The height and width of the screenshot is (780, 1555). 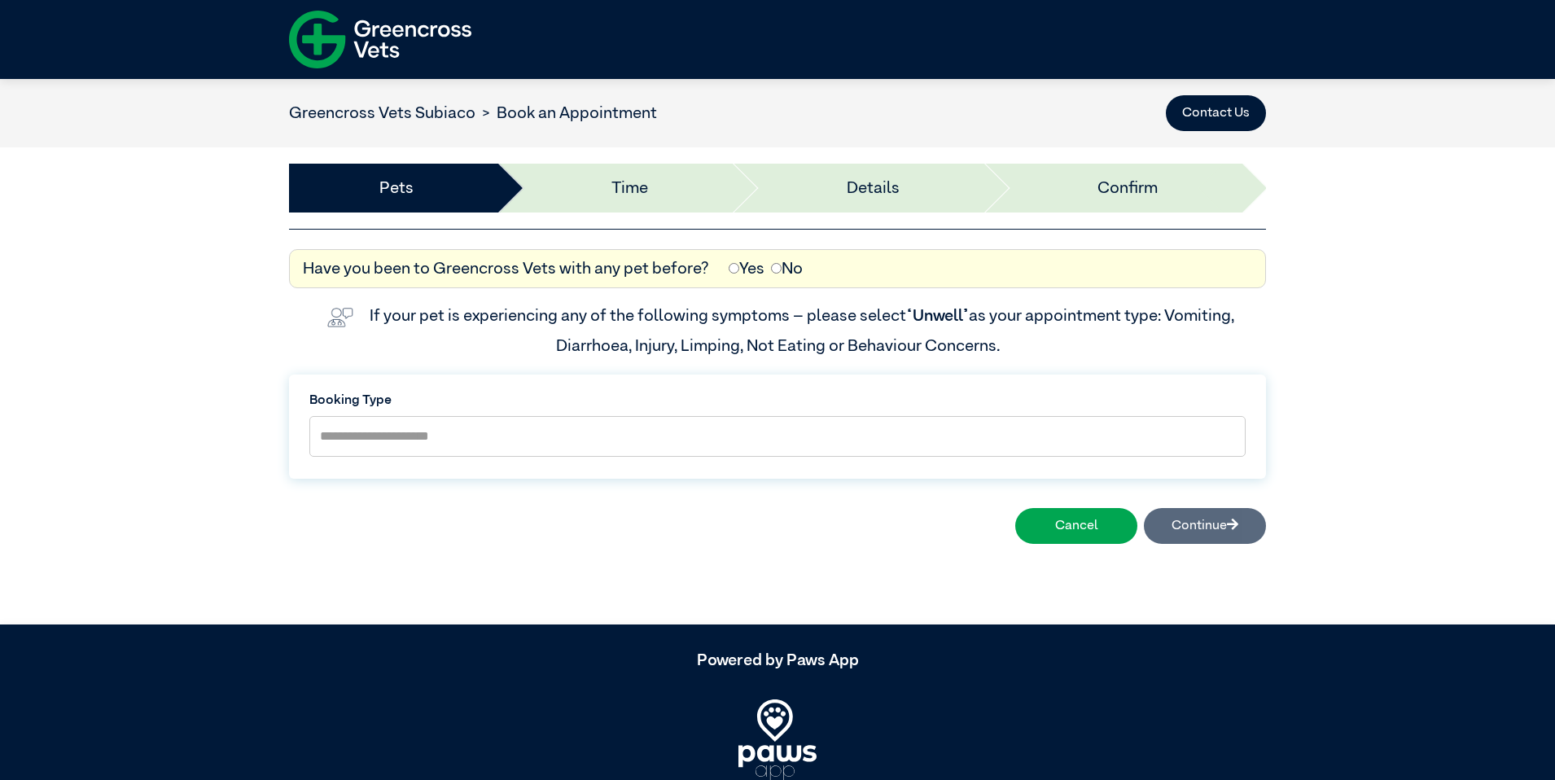 I want to click on a: Pets, so click(x=397, y=188).